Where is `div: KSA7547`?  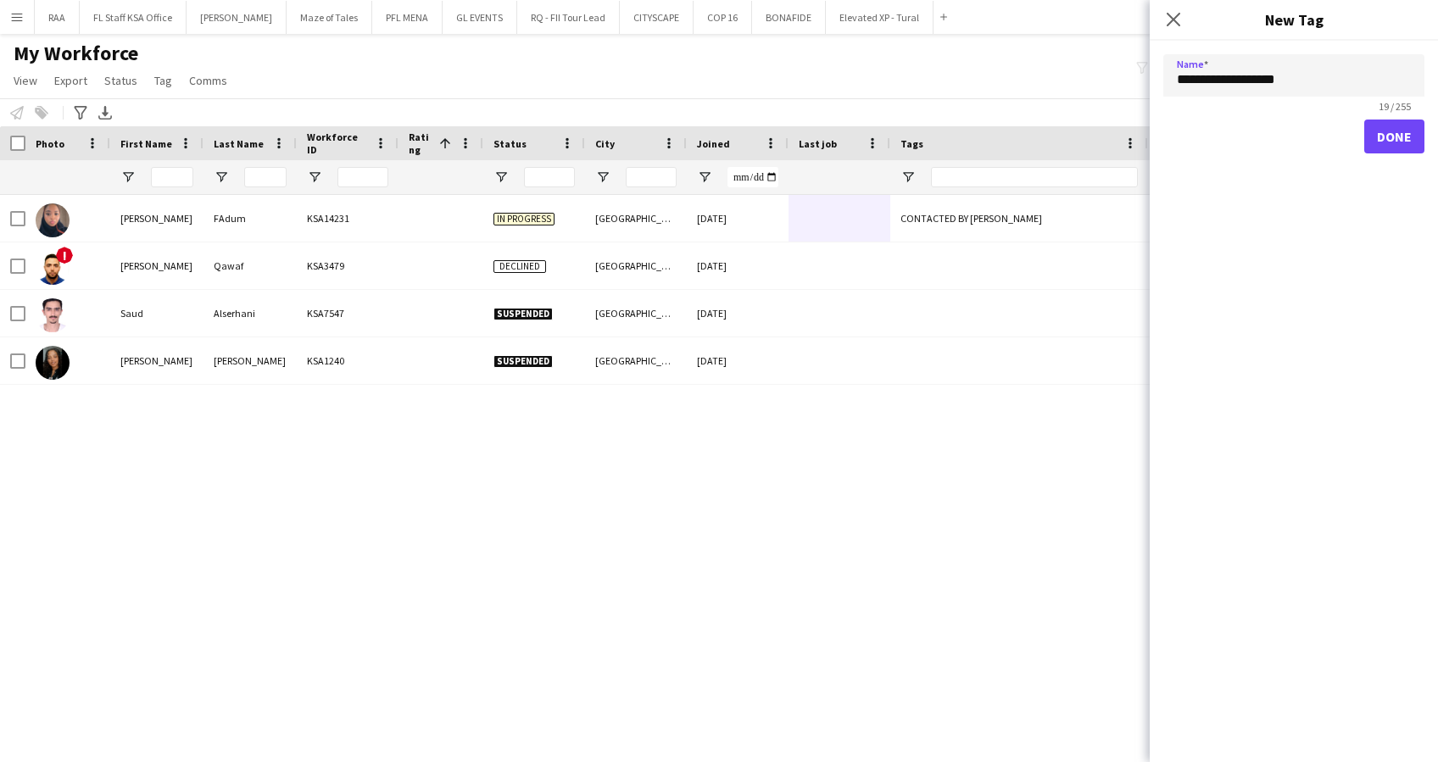
div: KSA7547 is located at coordinates (348, 313).